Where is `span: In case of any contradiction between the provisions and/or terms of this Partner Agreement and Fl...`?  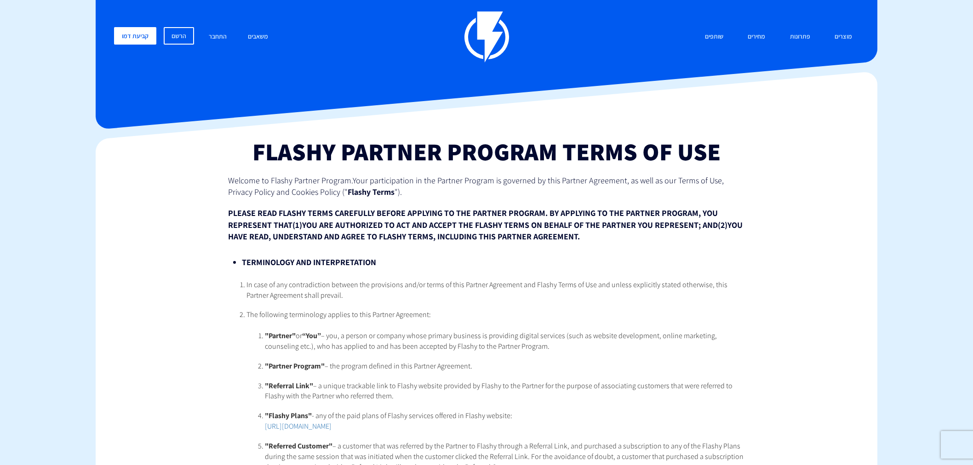
span: In case of any contradiction between the provisions and/or terms of this Partner Agreement and Fl... is located at coordinates (487, 290).